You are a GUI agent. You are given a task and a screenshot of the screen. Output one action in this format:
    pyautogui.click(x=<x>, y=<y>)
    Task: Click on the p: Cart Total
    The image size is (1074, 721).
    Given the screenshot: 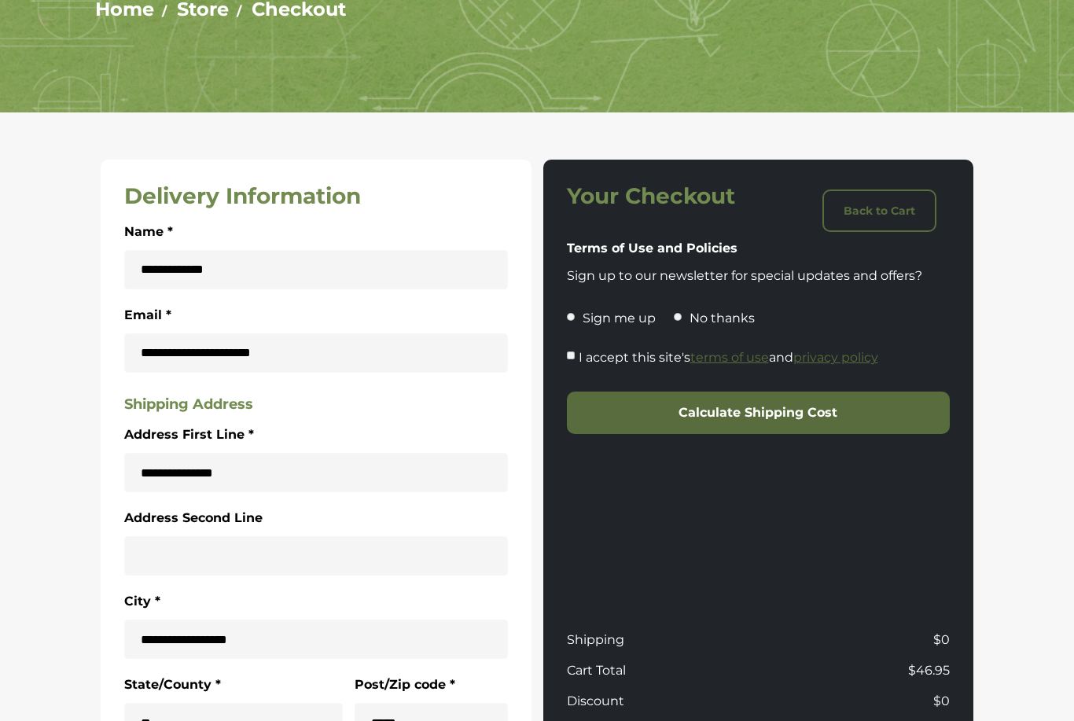 What is the action you would take?
    pyautogui.click(x=660, y=671)
    